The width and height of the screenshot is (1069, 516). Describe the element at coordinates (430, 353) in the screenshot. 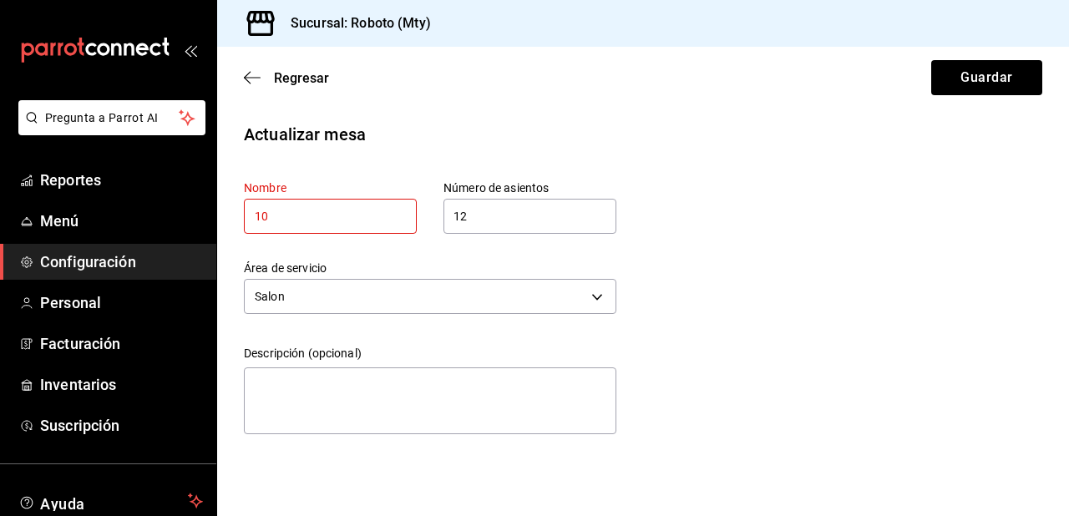

I see `label: Descripción (opcional)` at that location.